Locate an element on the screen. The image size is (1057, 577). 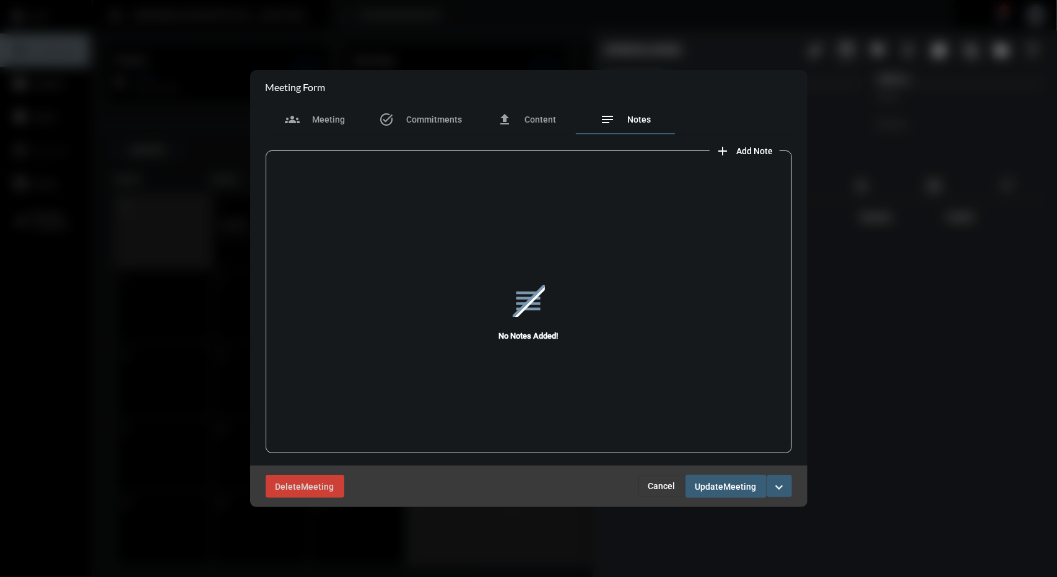
mat-icon: add is located at coordinates (723, 151).